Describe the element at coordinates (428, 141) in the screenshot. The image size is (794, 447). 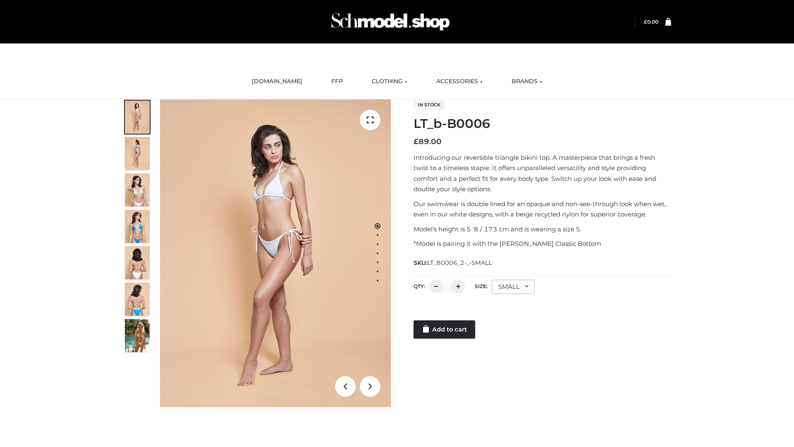
I see `bdi: 89.00` at that location.